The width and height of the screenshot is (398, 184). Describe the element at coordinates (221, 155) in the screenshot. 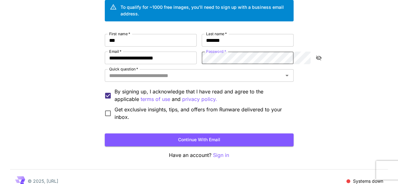

I see `button: Sign in` at that location.